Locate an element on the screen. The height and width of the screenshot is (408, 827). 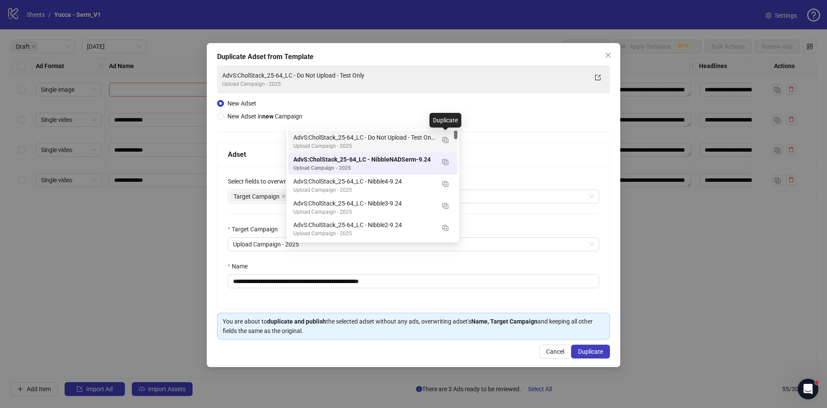
strong: Name, Target Campaign is located at coordinates (504, 321).